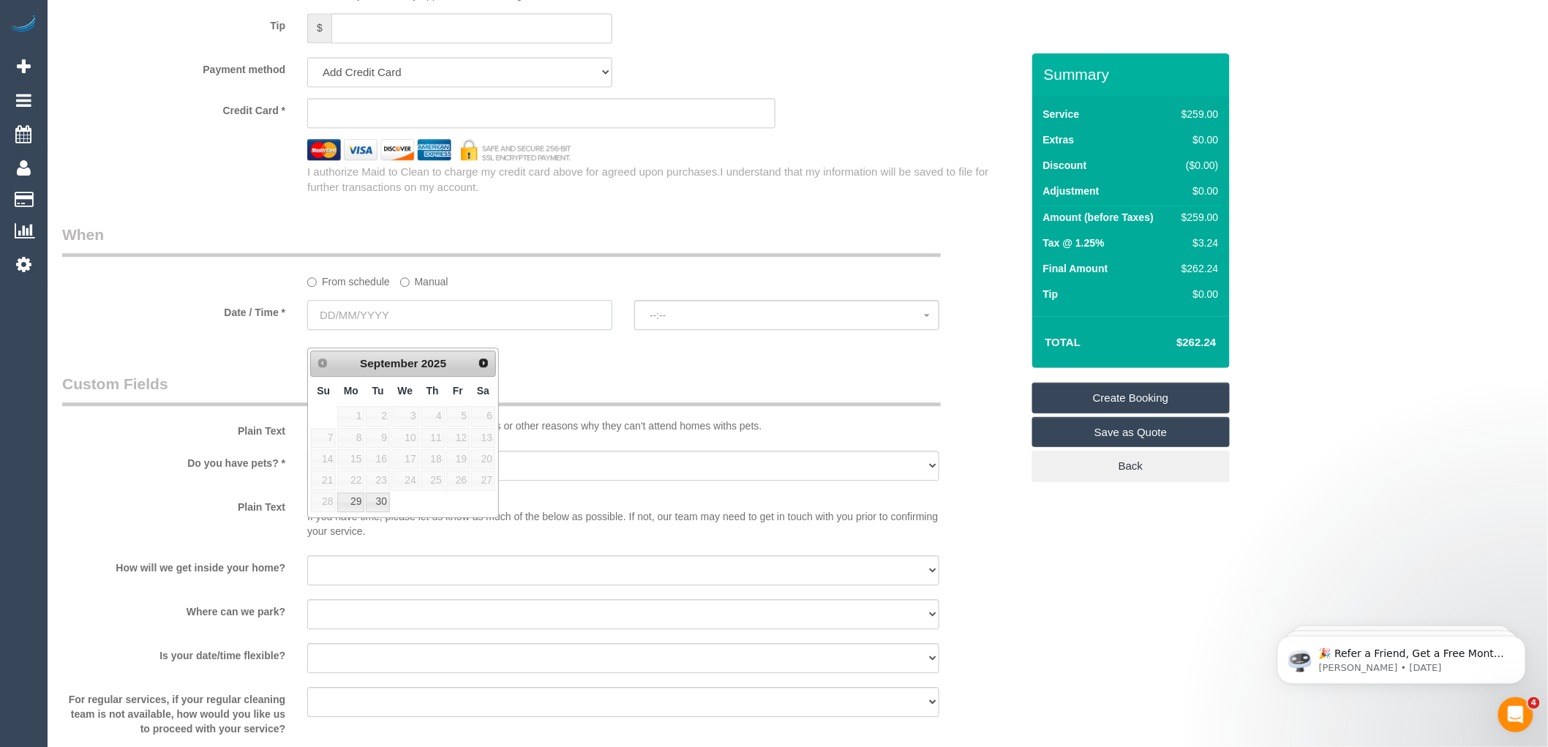 Image resolution: width=1548 pixels, height=747 pixels. What do you see at coordinates (350, 416) in the screenshot?
I see `span: 1` at bounding box center [350, 416].